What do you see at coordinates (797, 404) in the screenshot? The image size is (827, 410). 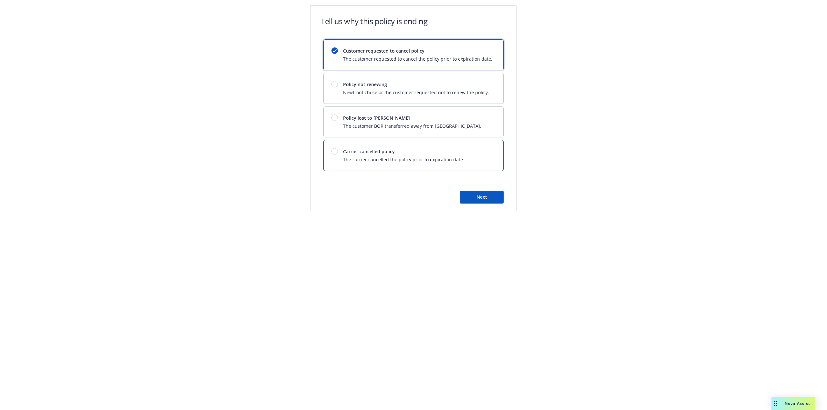 I see `span: Nova Assist` at bounding box center [797, 404].